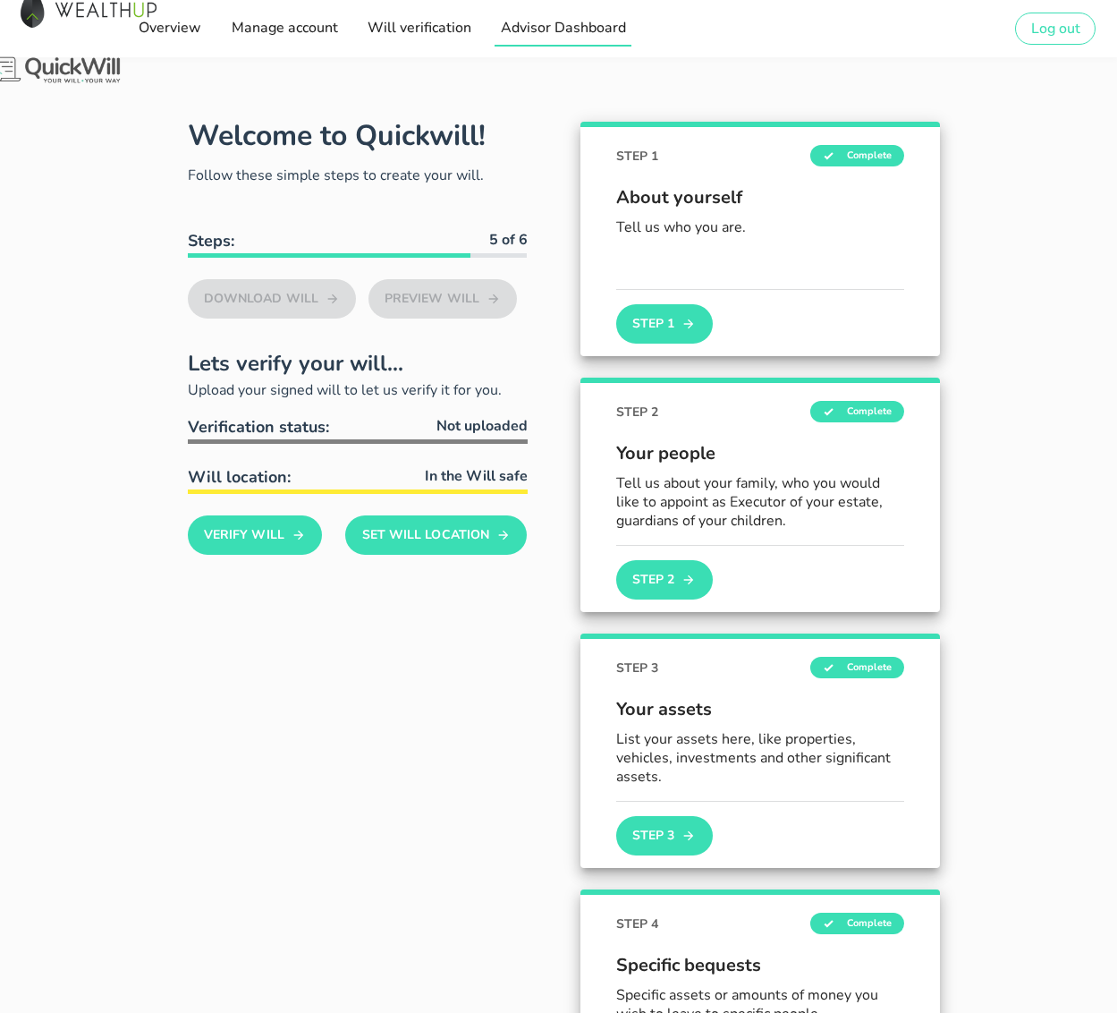 Image resolution: width=1117 pixels, height=1013 pixels. Describe the element at coordinates (760, 227) in the screenshot. I see `p: Tell us who you are.` at that location.